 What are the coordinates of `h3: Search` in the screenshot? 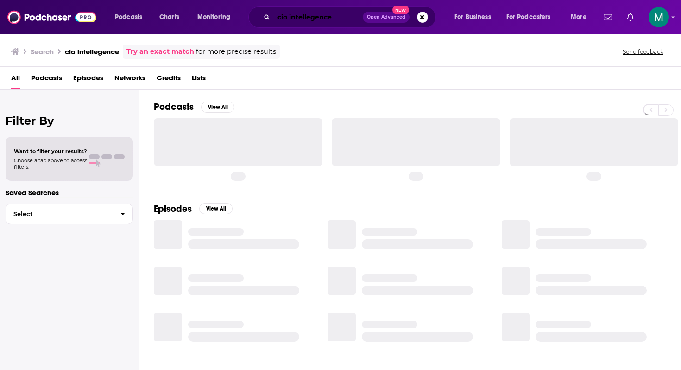 It's located at (42, 51).